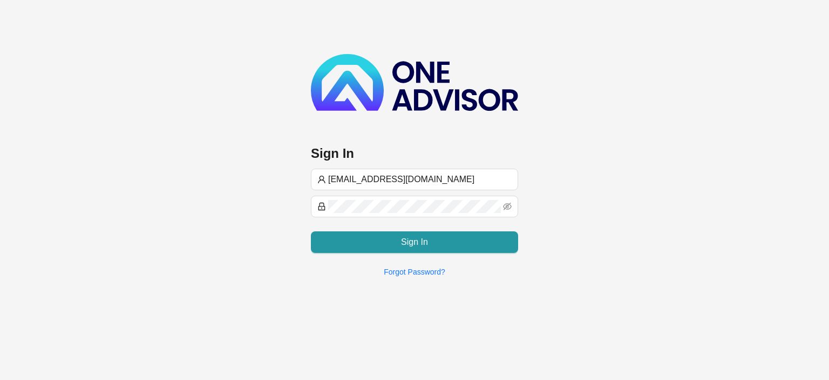 The width and height of the screenshot is (829, 380). I want to click on img: b89e593ecd872904241dc73b71df2e41-logo-dark.svg, so click(415, 82).